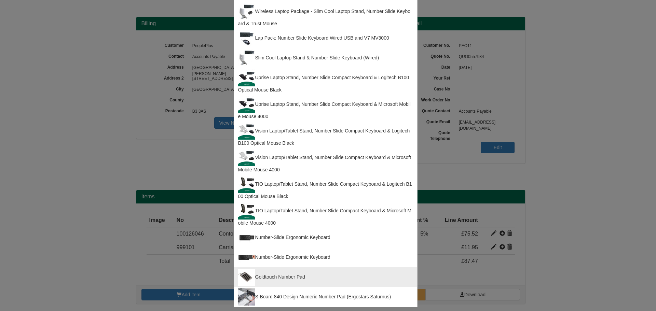  What do you see at coordinates (247, 277) in the screenshot?
I see `img: gold-touch-number-pad-02.jpg` at bounding box center [247, 277].